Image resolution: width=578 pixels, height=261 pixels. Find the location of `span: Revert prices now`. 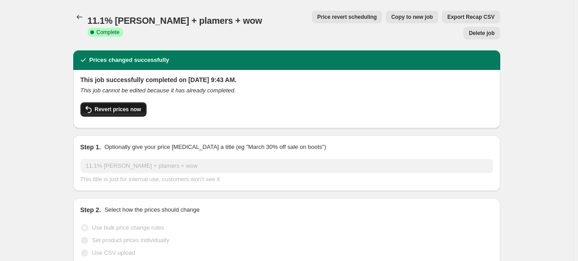

span: Revert prices now is located at coordinates (118, 110).